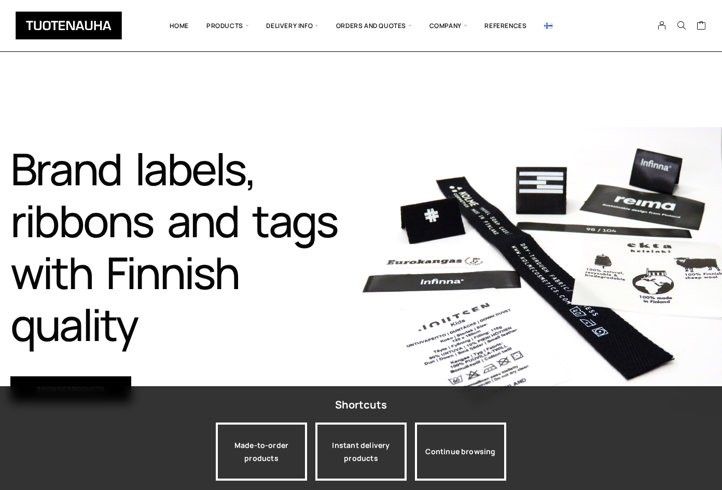 This screenshot has width=722, height=490. I want to click on div: Continue browsing, so click(461, 451).